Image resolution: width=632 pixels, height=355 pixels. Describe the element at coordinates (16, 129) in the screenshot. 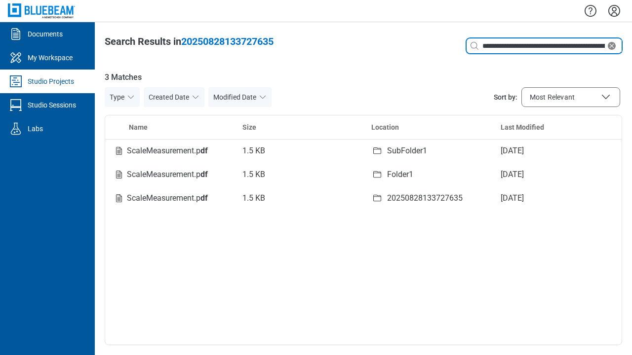

I see `svg: Labs` at that location.